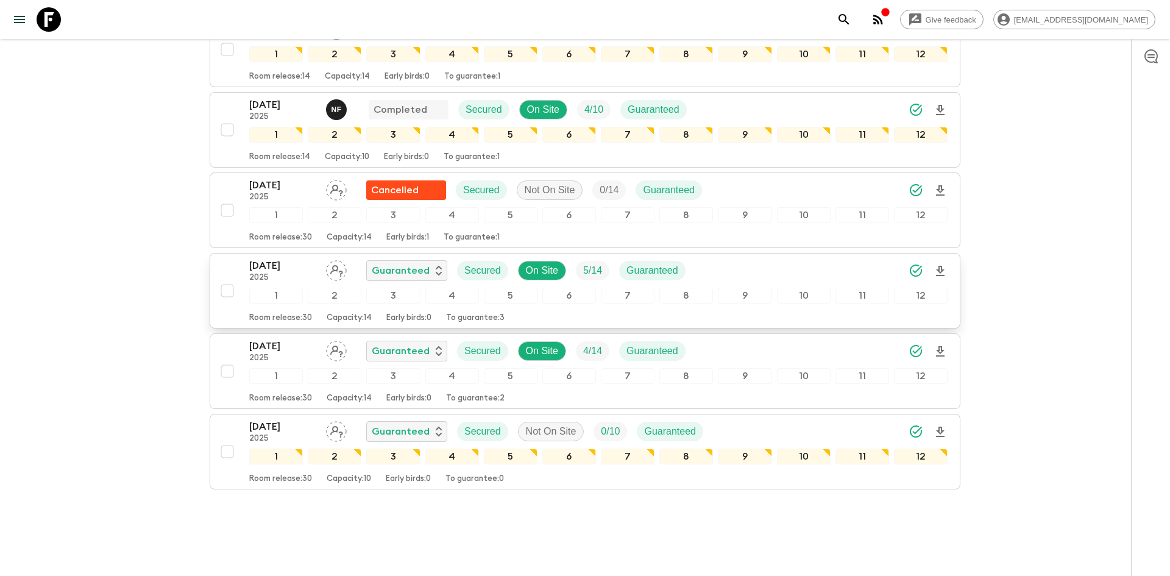 Image resolution: width=1170 pixels, height=576 pixels. I want to click on span: Niruth Fernando, so click(338, 108).